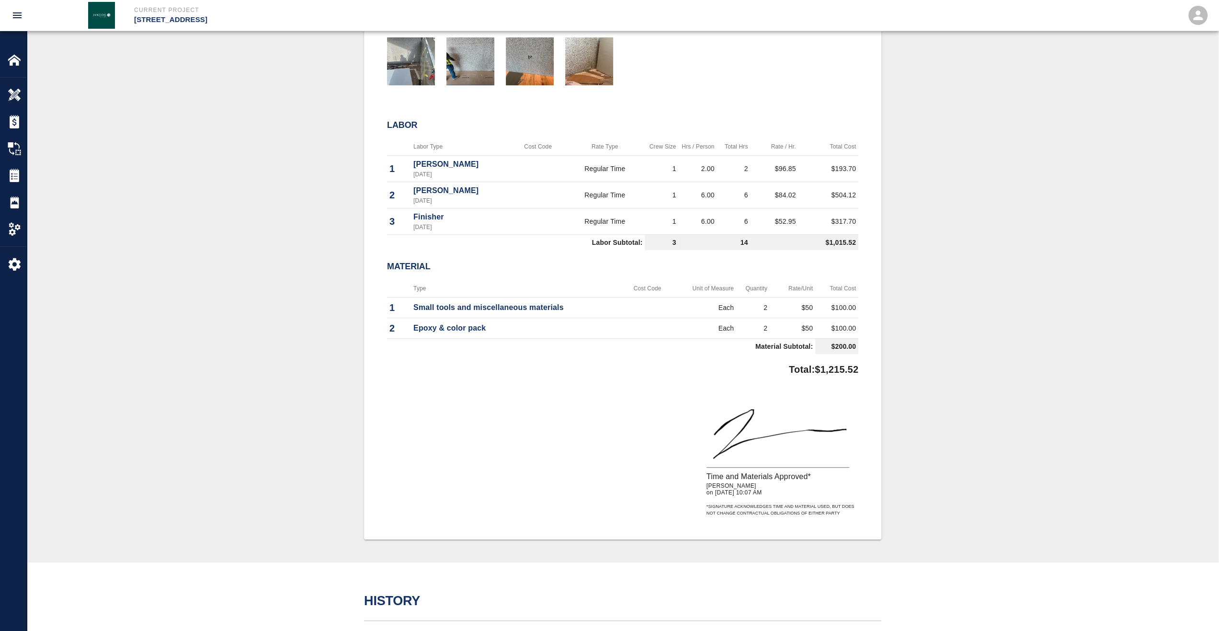  What do you see at coordinates (516, 308) in the screenshot?
I see `p: Small tools and miscellaneous materials` at bounding box center [516, 308].